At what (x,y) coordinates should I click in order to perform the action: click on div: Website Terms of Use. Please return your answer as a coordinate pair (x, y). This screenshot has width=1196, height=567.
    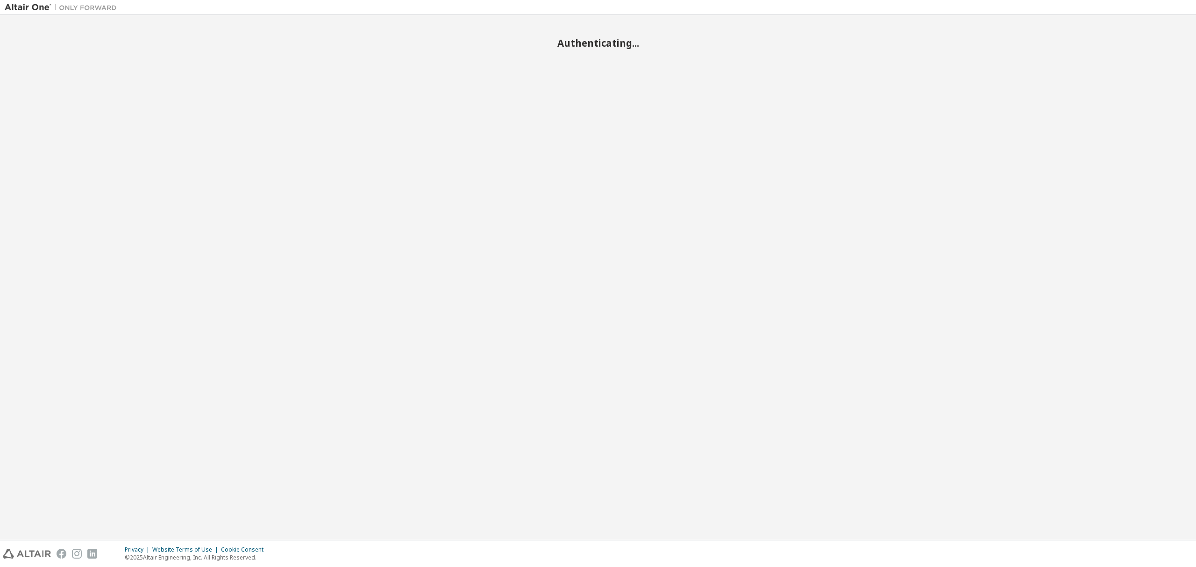
    Looking at the image, I should click on (186, 550).